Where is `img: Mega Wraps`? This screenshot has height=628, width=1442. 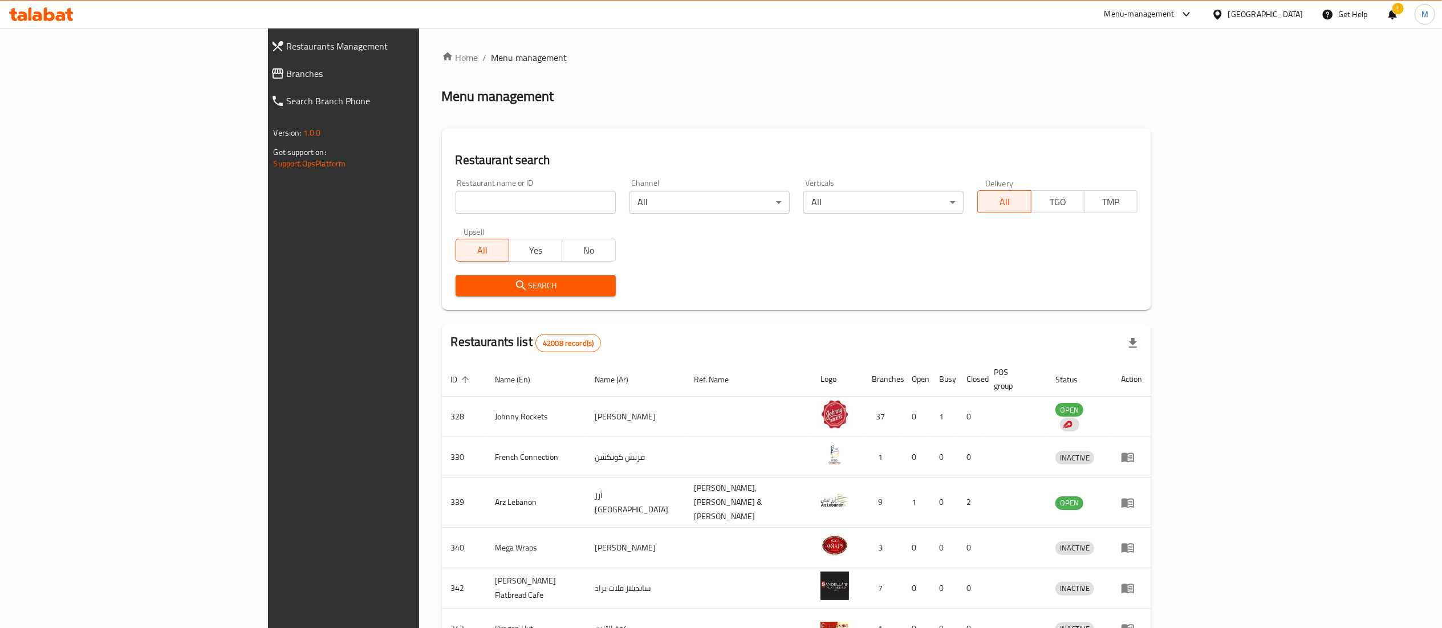 img: Mega Wraps is located at coordinates (835, 546).